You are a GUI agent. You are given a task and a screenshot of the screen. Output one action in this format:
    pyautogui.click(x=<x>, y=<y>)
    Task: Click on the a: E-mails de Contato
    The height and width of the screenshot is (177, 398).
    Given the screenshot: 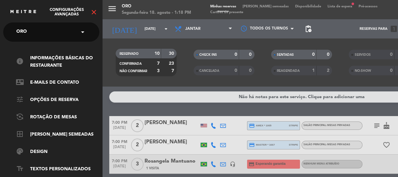 What is the action you would take?
    pyautogui.click(x=58, y=83)
    